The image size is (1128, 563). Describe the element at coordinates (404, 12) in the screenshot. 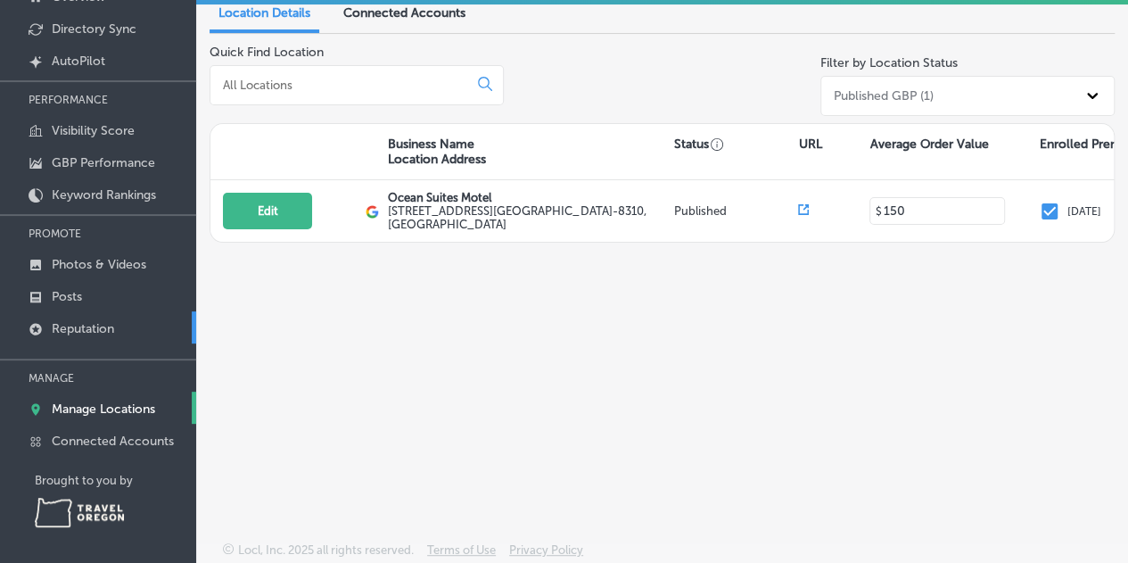

I see `span: Connected Accounts` at that location.